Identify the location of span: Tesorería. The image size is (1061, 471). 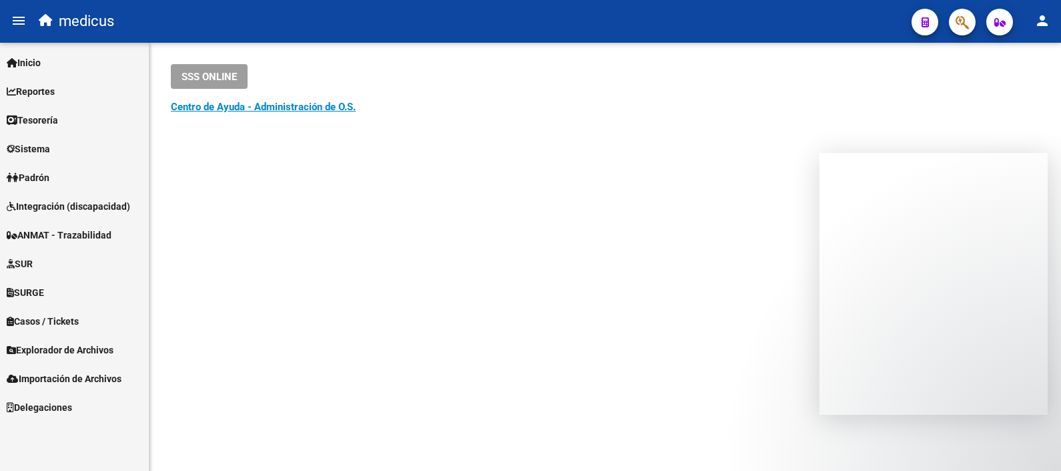
(32, 120).